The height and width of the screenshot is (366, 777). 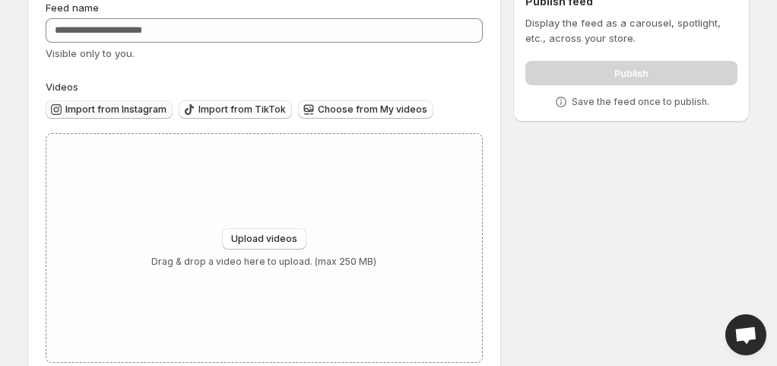 I want to click on button: Import from Instagram, so click(x=109, y=110).